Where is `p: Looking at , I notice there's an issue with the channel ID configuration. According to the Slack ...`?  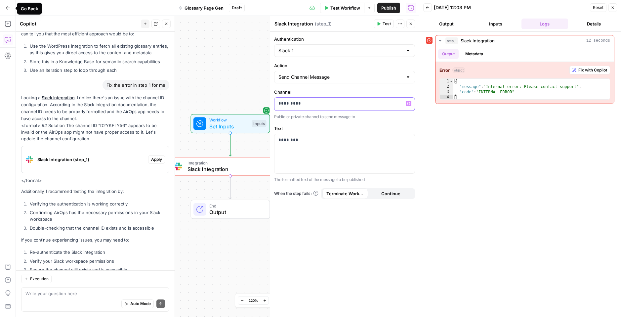 p: Looking at , I notice there's an issue with the channel ID configuration. According to the Slack ... is located at coordinates (95, 108).